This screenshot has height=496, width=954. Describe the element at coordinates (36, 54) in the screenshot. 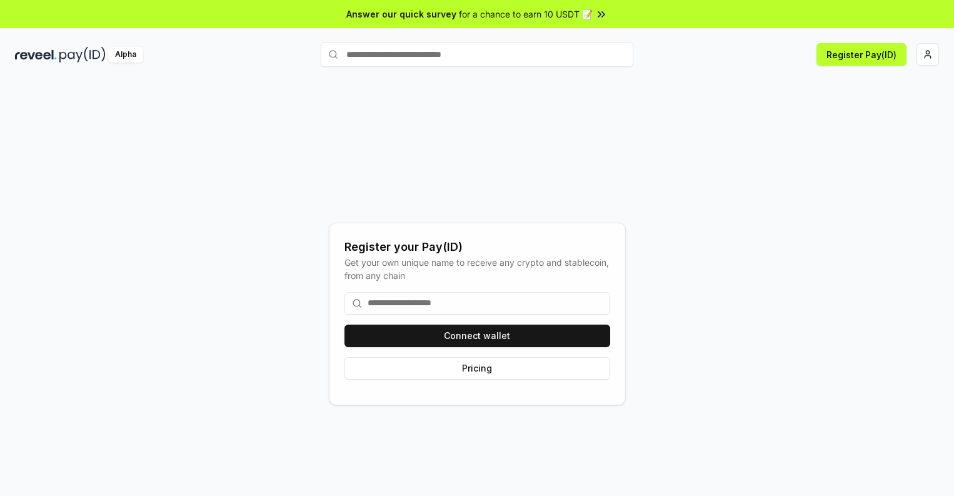

I see `img: reveel_dark` at that location.